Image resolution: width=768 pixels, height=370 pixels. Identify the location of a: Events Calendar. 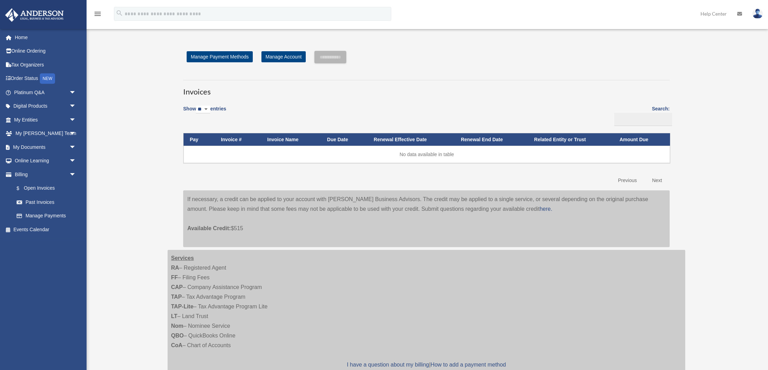
(46, 230).